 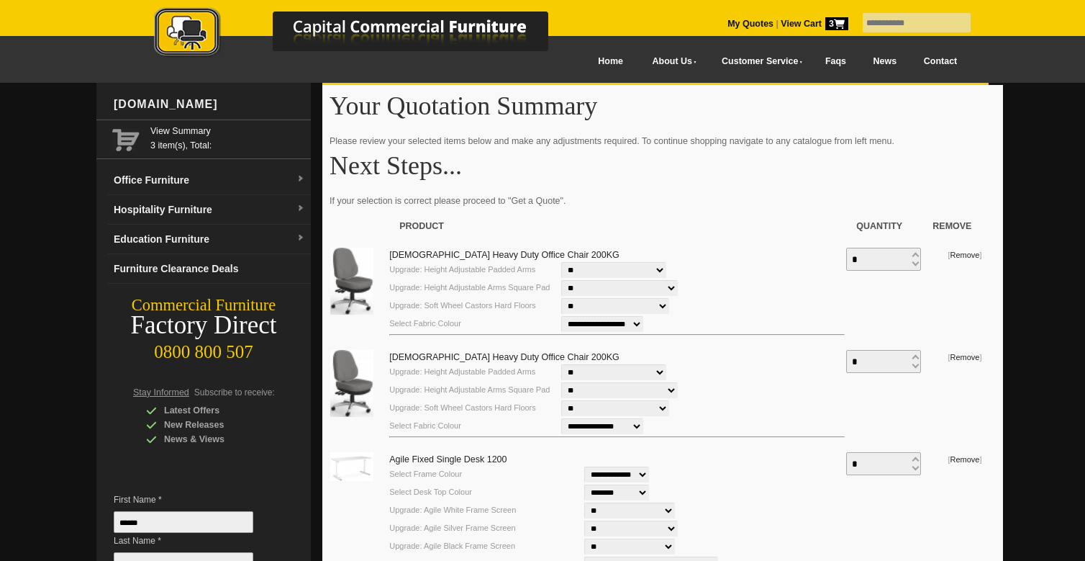 I want to click on a: My Quotes, so click(x=751, y=24).